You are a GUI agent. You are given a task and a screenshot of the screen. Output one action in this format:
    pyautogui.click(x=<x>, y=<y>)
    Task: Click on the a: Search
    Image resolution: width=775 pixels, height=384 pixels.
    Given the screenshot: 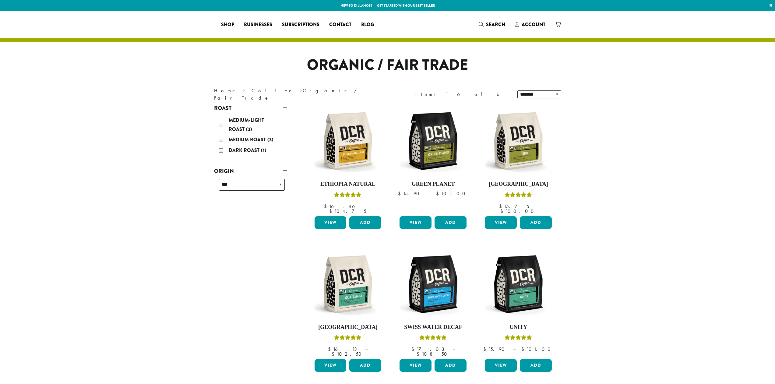 What is the action you would take?
    pyautogui.click(x=492, y=24)
    